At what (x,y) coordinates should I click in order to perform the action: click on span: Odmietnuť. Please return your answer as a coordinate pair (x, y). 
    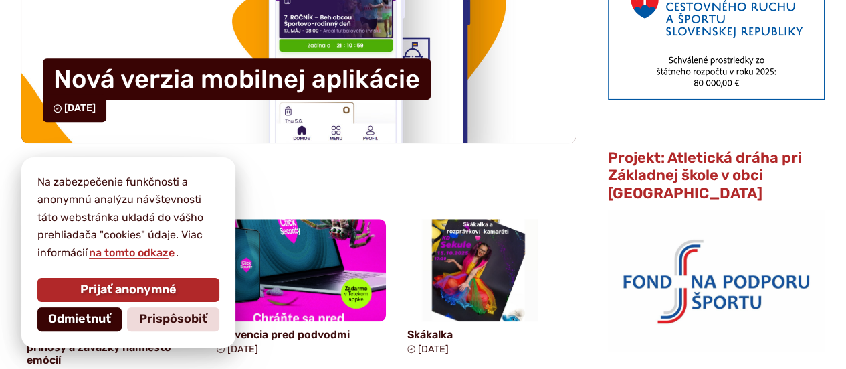
    Looking at the image, I should click on (80, 319).